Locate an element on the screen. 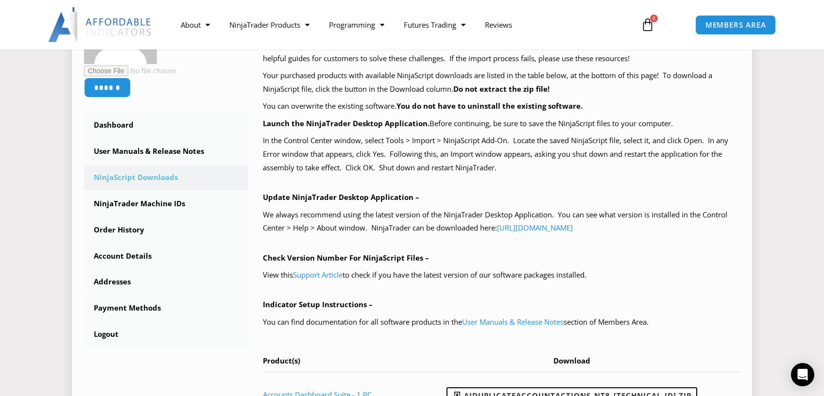 Image resolution: width=824 pixels, height=396 pixels. a: Account Details is located at coordinates (166, 256).